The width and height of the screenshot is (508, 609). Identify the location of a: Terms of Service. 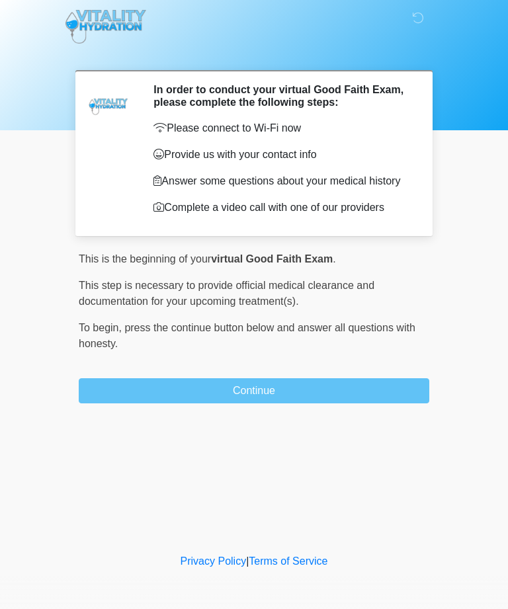
(288, 561).